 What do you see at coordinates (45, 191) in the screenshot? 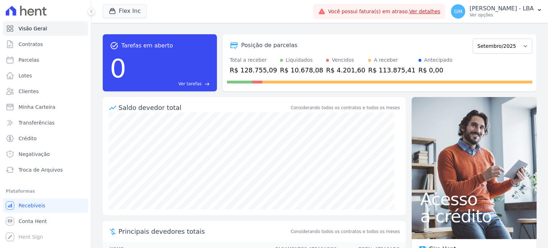
I see `div: Plataformas` at bounding box center [45, 191].